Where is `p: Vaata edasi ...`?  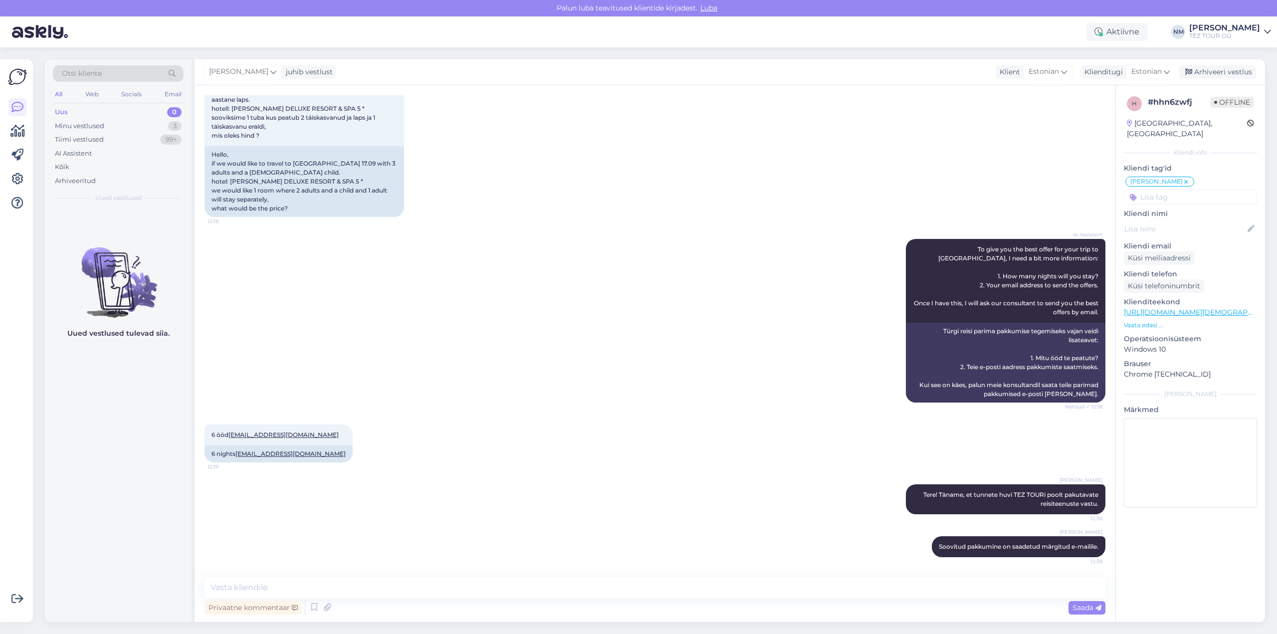 p: Vaata edasi ... is located at coordinates (1191, 325).